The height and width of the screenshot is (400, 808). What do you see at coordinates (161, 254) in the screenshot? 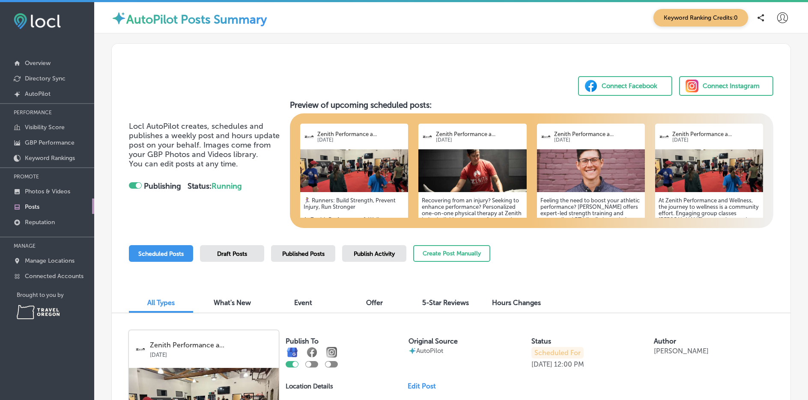
I see `span: Scheduled Posts` at bounding box center [161, 254].